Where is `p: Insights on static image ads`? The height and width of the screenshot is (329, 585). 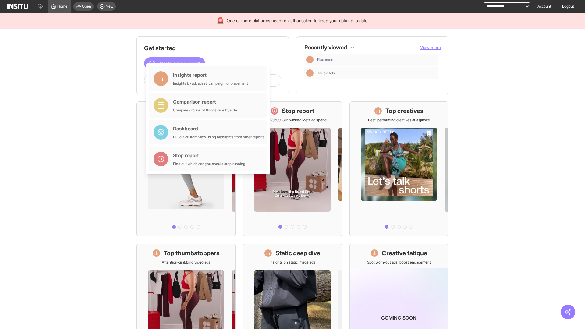
p: Insights on static image ads is located at coordinates (292, 262).